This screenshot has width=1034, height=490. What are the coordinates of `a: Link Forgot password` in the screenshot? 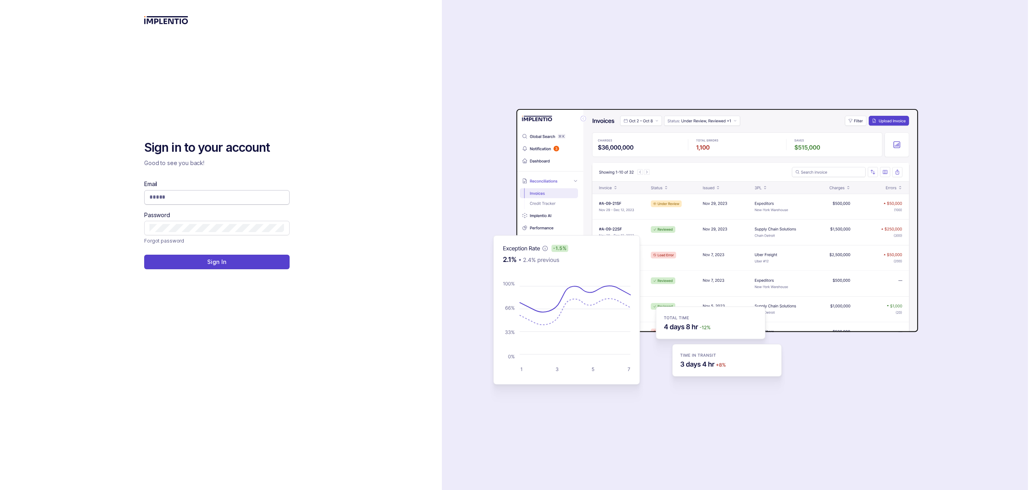 It's located at (164, 241).